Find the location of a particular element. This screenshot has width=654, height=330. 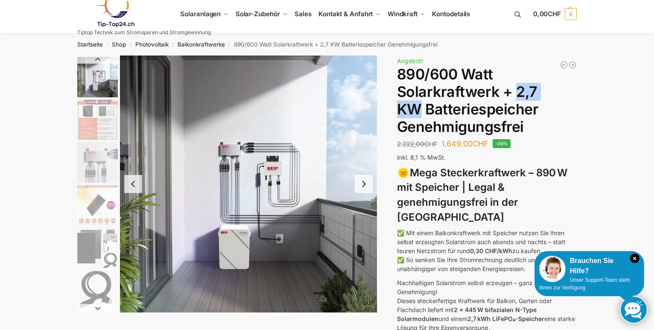

img: Customer service is located at coordinates (552, 269).